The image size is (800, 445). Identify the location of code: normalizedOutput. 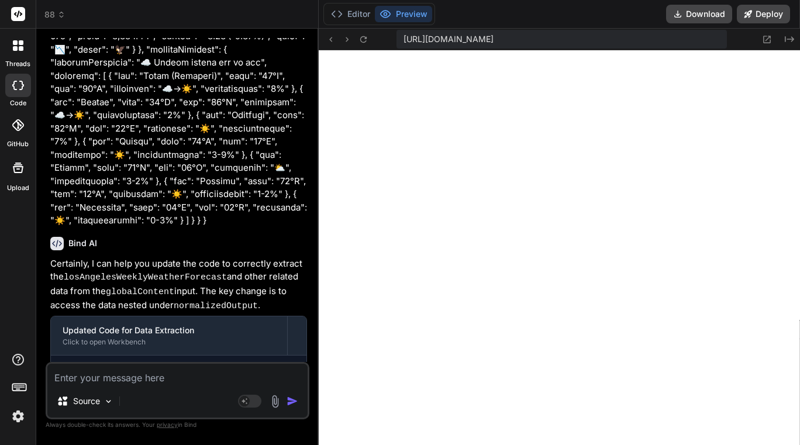
(216, 306).